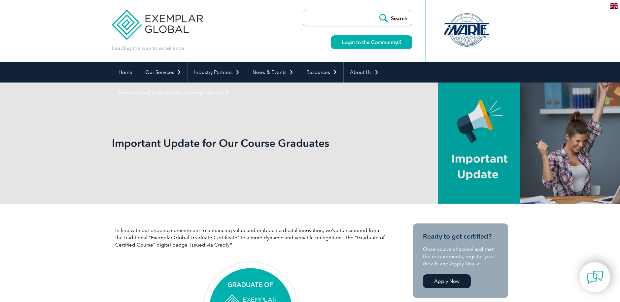 Image resolution: width=620 pixels, height=302 pixels. What do you see at coordinates (399, 42) in the screenshot?
I see `img: open_square.png` at bounding box center [399, 42].